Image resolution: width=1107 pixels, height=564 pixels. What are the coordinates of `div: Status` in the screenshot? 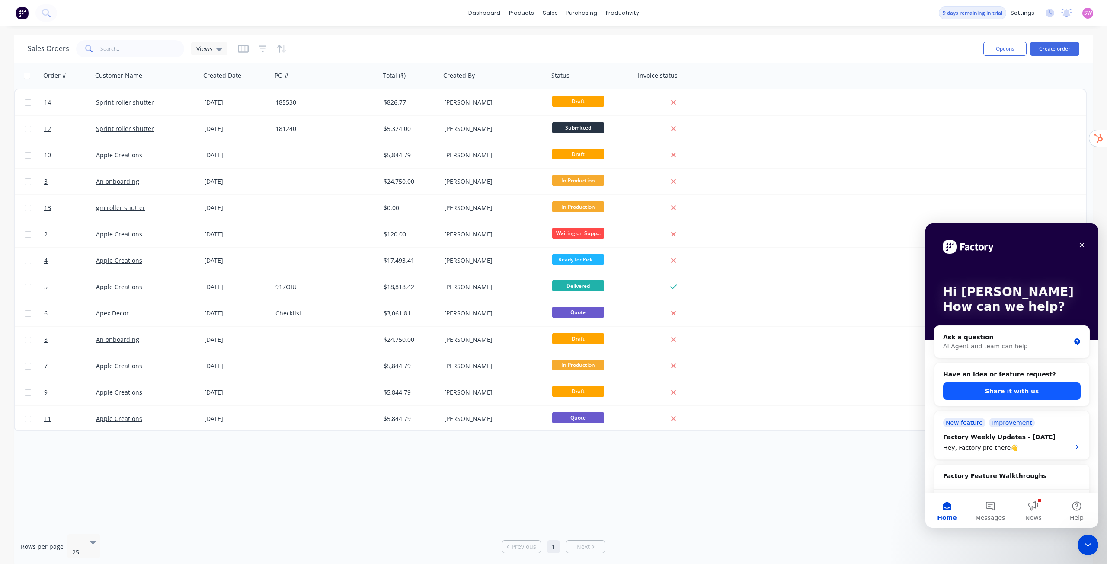 It's located at (560, 76).